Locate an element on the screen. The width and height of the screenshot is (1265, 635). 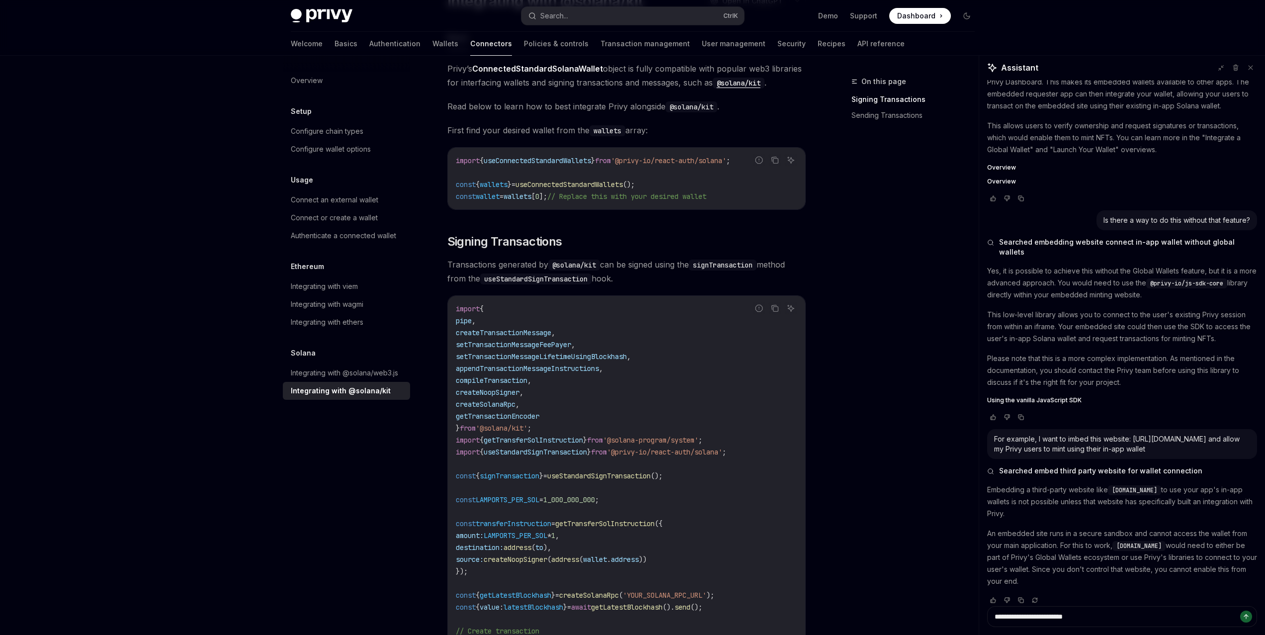
span: wallet is located at coordinates (595, 559).